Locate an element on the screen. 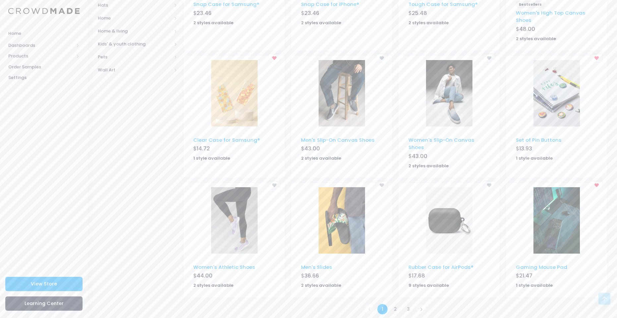  img: Logo is located at coordinates (44, 11).